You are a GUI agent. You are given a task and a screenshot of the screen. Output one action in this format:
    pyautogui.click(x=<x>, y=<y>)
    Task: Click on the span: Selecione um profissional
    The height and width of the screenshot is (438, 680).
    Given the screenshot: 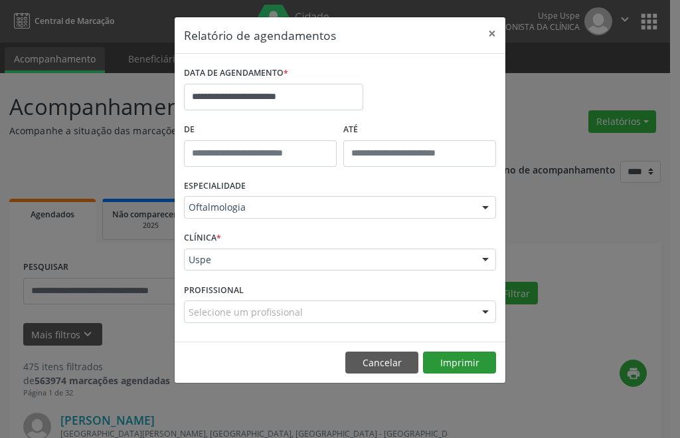 What is the action you would take?
    pyautogui.click(x=246, y=311)
    